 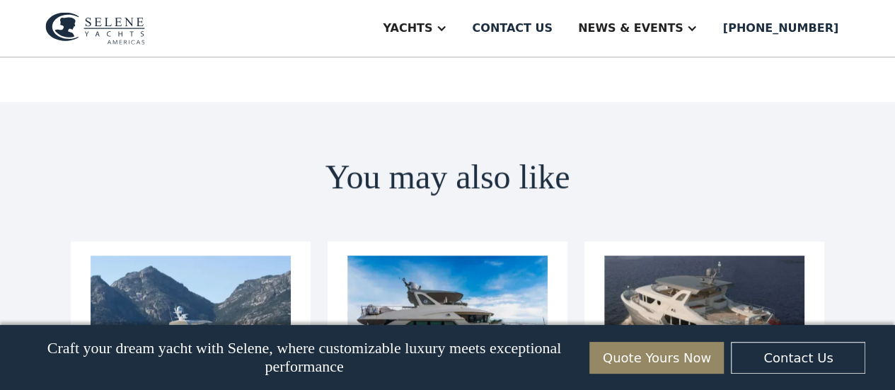 I want to click on div: News & EVENTS, so click(x=631, y=28).